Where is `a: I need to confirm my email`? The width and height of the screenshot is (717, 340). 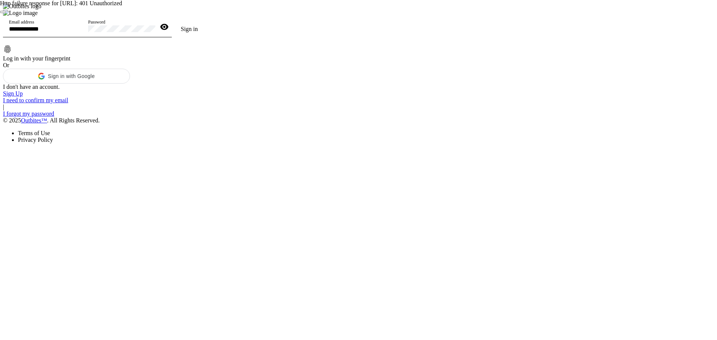 a: I need to confirm my email is located at coordinates (35, 100).